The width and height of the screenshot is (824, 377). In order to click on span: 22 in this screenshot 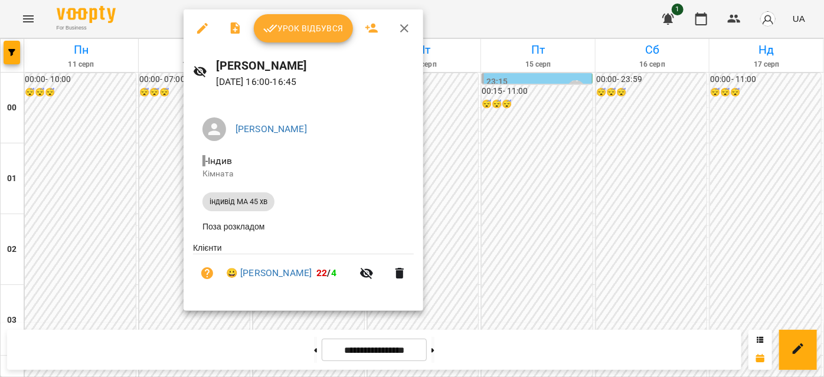, I will do `click(322, 273)`.